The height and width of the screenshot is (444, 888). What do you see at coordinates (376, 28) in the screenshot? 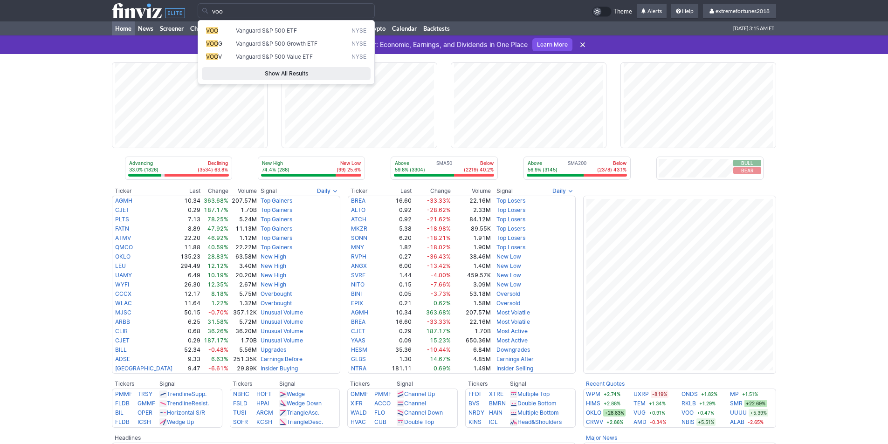
I see `a: Crypto` at bounding box center [376, 28].